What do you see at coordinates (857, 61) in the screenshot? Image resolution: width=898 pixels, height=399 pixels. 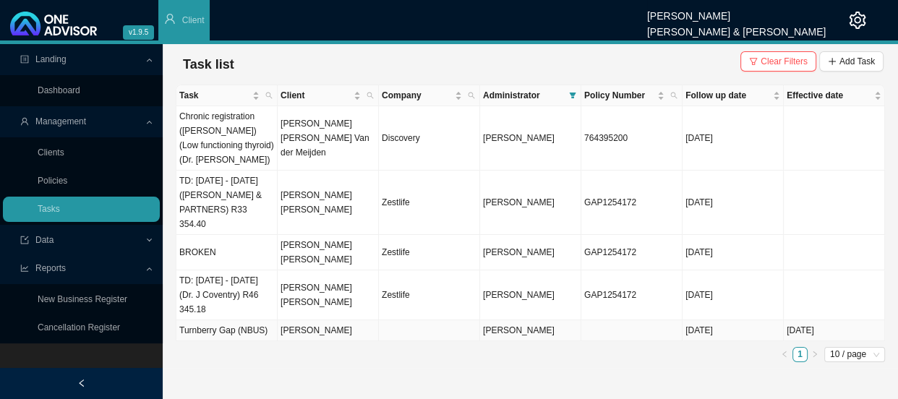 I see `span: Add Task` at bounding box center [857, 61].